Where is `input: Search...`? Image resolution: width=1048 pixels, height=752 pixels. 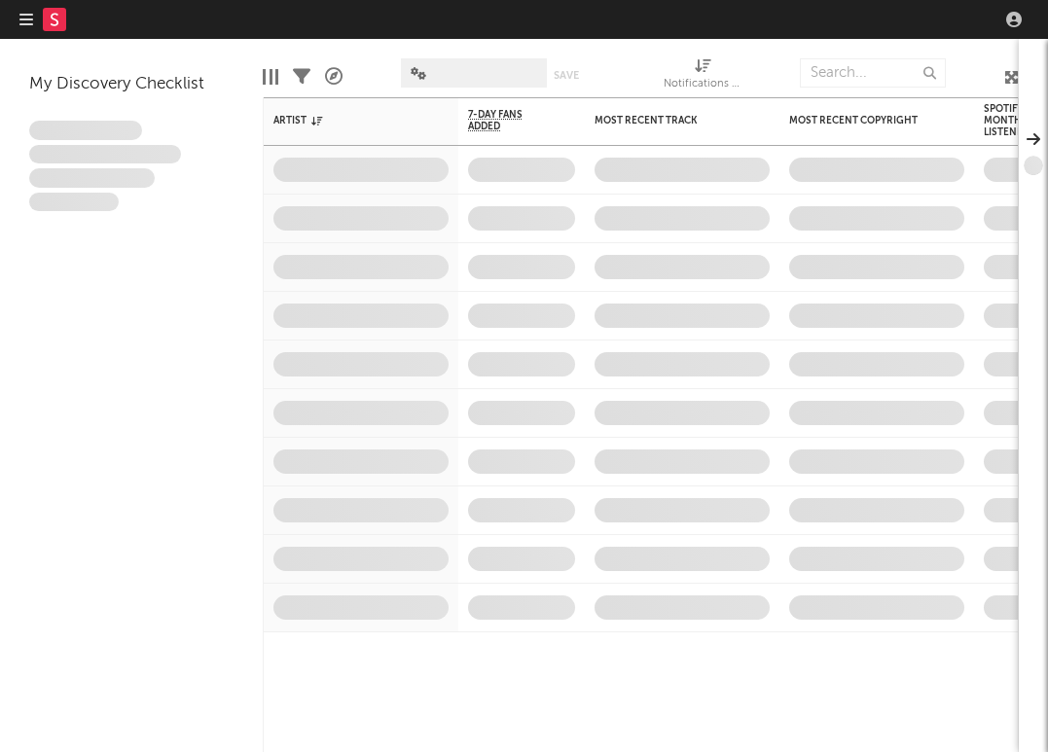 input: Search... is located at coordinates (873, 73).